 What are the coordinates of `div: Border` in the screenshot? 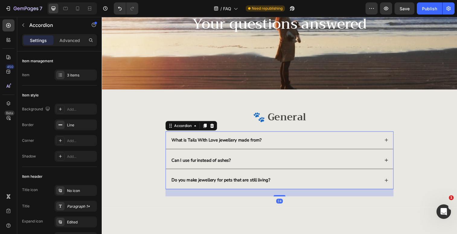 It's located at (28, 125).